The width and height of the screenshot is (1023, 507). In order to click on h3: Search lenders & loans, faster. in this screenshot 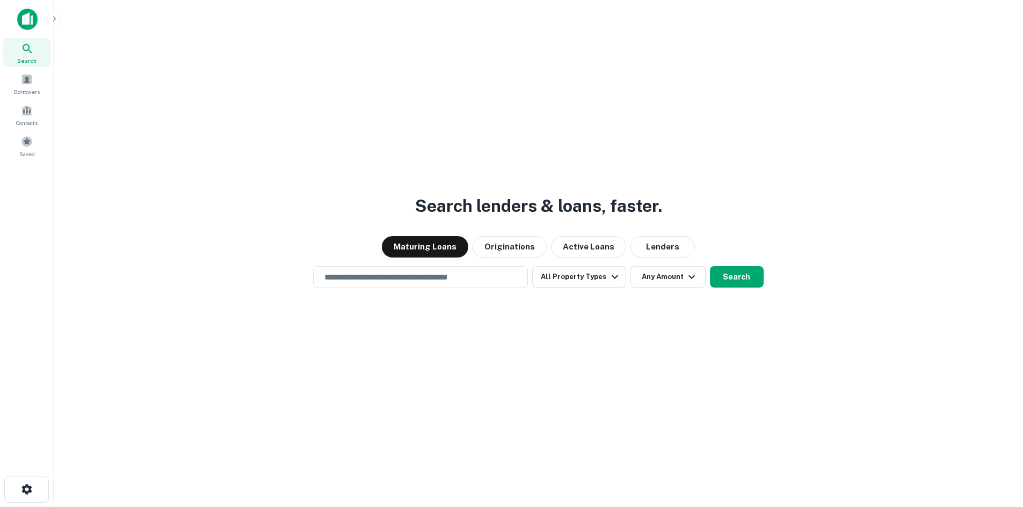, I will do `click(538, 206)`.